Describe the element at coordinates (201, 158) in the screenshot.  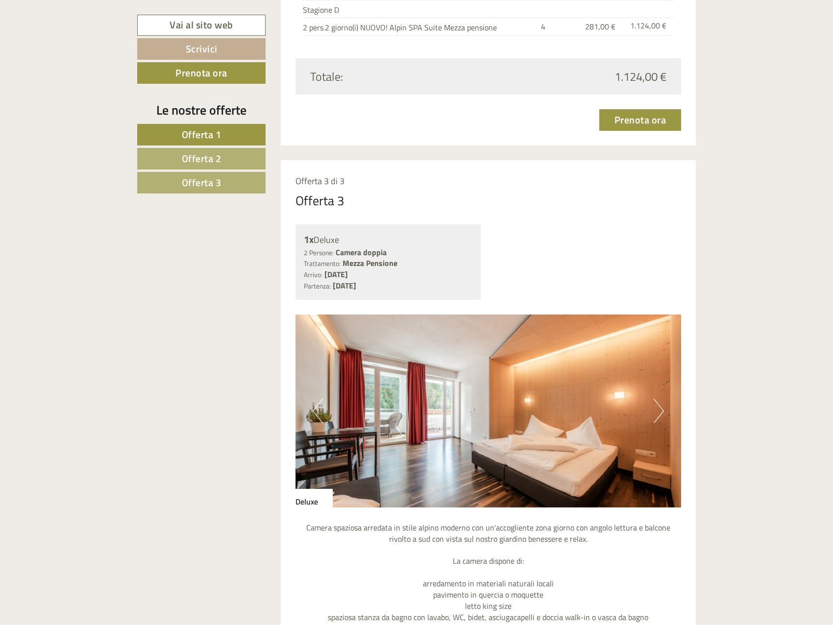
I see `span: Offerta 2` at that location.